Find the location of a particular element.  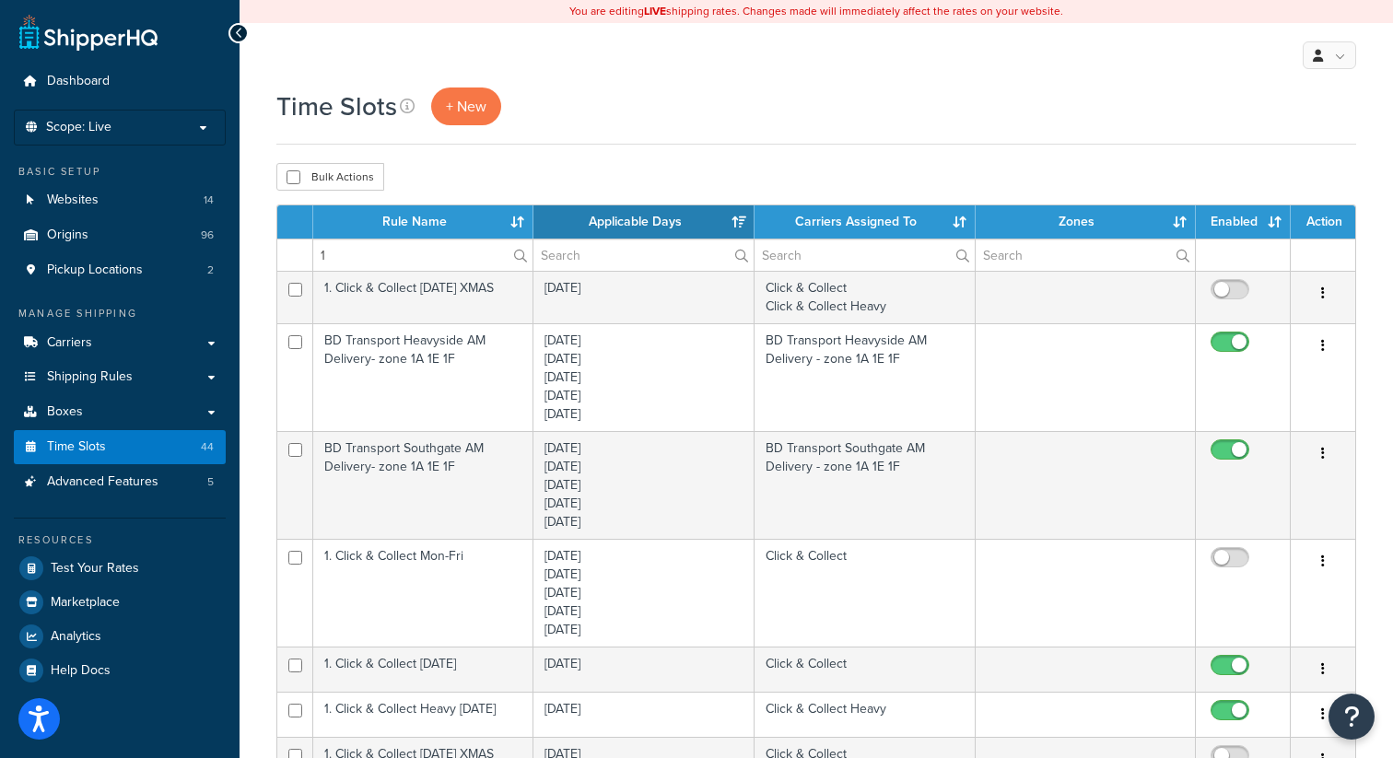

span: Boxes is located at coordinates (64, 412).